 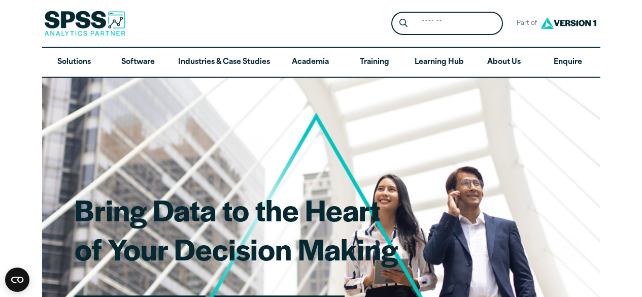 What do you see at coordinates (568, 62) in the screenshot?
I see `a: Enquire` at bounding box center [568, 62].